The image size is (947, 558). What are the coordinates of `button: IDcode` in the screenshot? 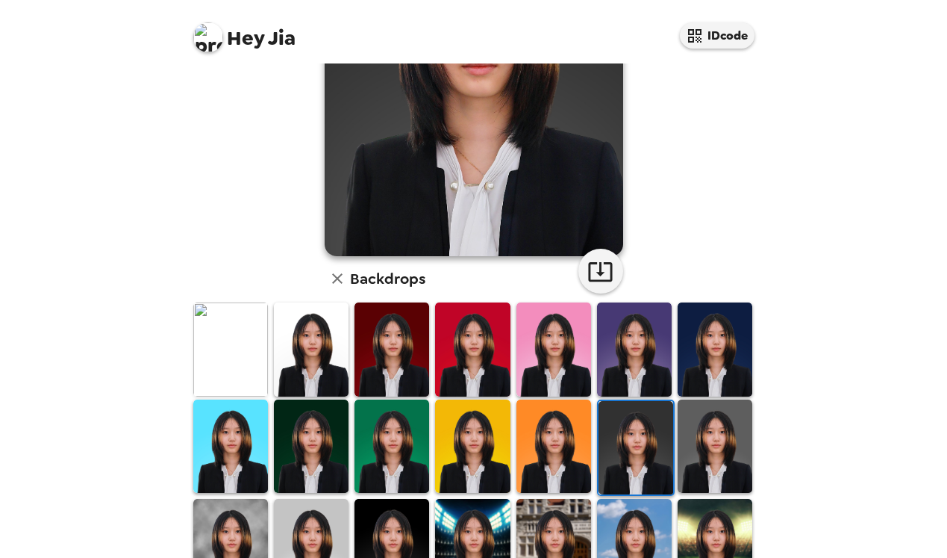 It's located at (717, 35).